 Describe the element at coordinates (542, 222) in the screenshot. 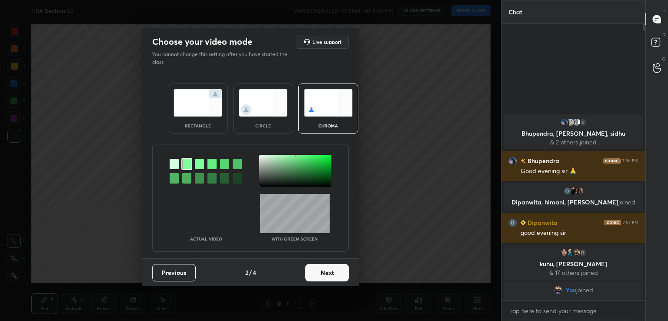

I see `h6: Dipanwita` at that location.